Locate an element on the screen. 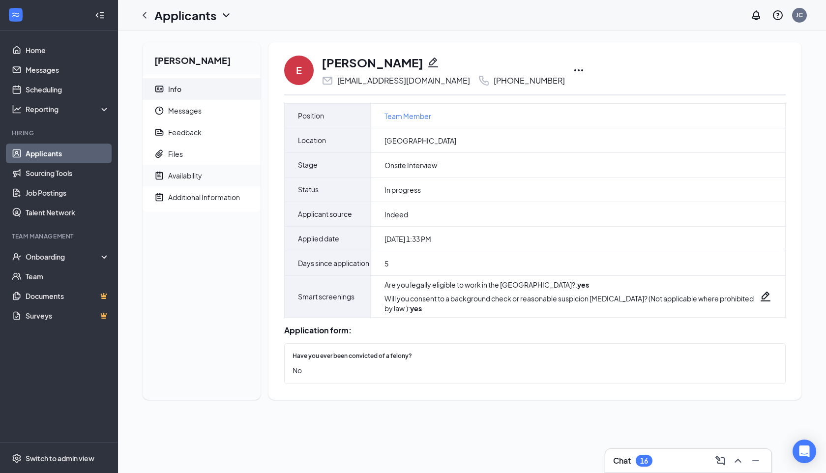  a: Applicants is located at coordinates (67, 153).